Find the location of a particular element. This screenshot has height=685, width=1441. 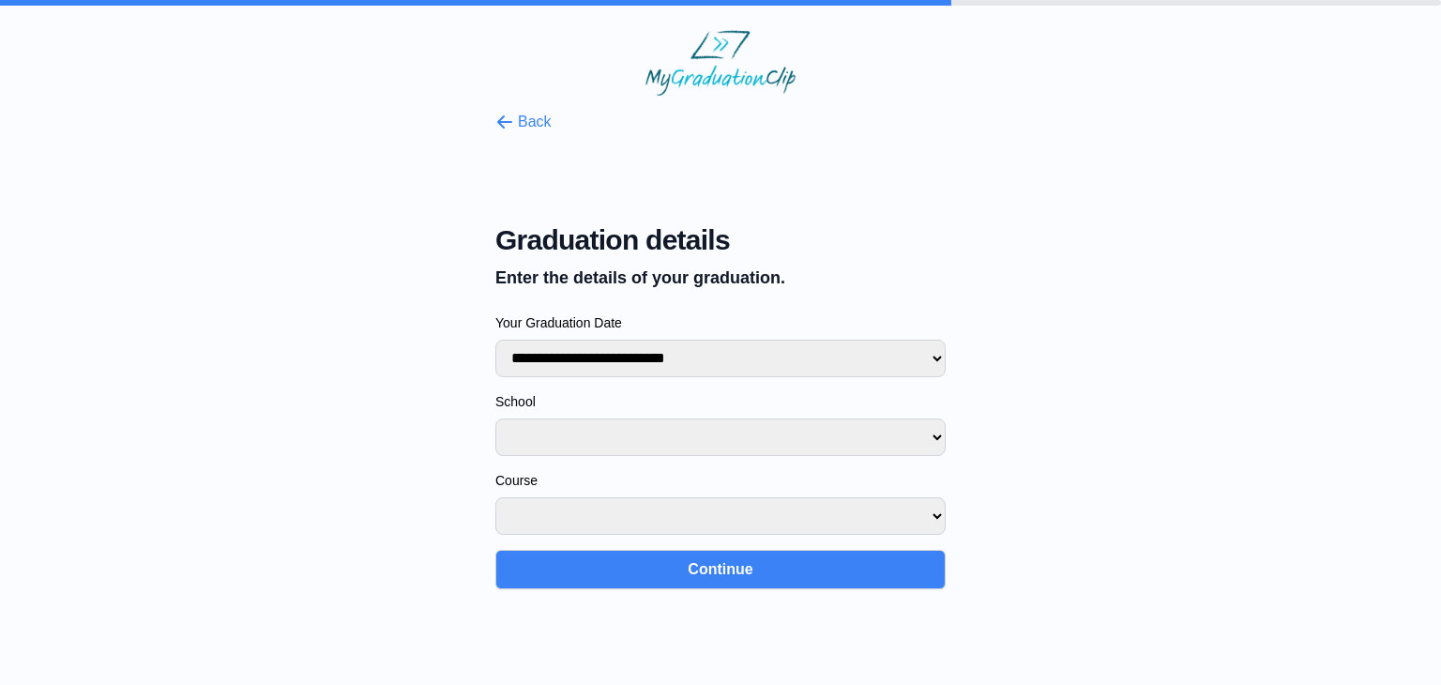

button: Continue is located at coordinates (721, 569).